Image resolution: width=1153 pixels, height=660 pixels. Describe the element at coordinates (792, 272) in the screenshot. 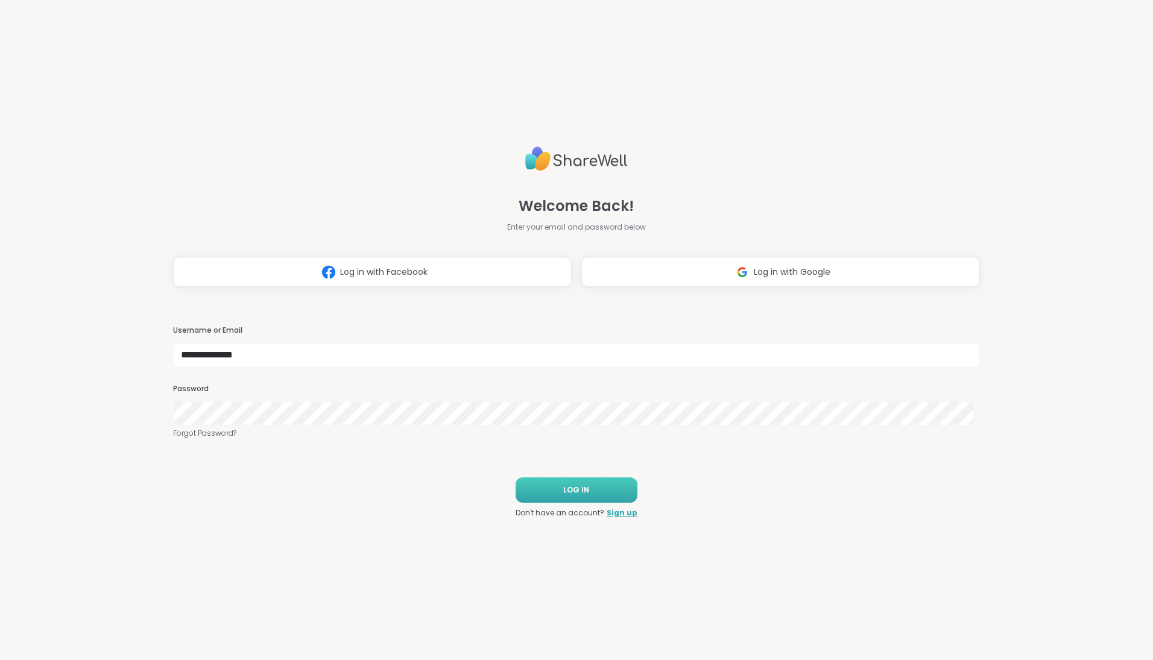

I see `span: Log in with Google` at that location.